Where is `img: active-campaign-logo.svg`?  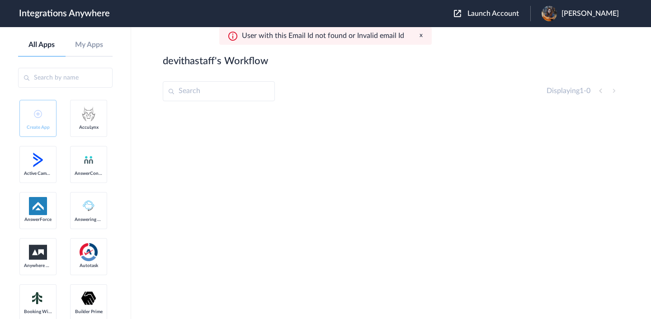 img: active-campaign-logo.svg is located at coordinates (38, 160).